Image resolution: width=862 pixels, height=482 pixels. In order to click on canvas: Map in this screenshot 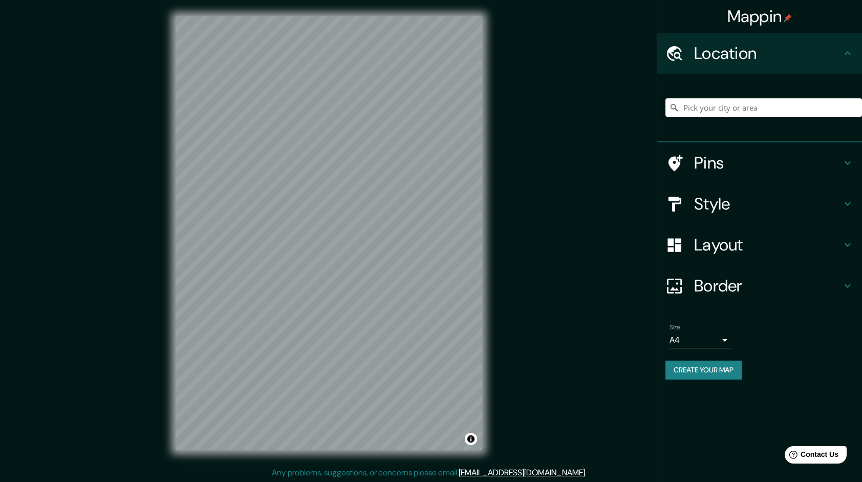, I will do `click(329, 233)`.